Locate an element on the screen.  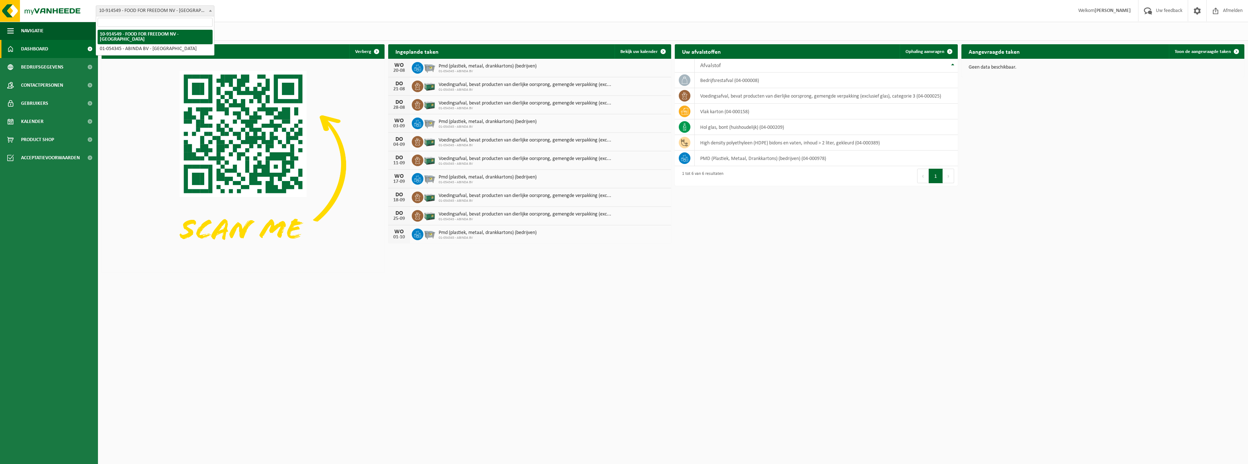
span: Verberg is located at coordinates (363, 52).